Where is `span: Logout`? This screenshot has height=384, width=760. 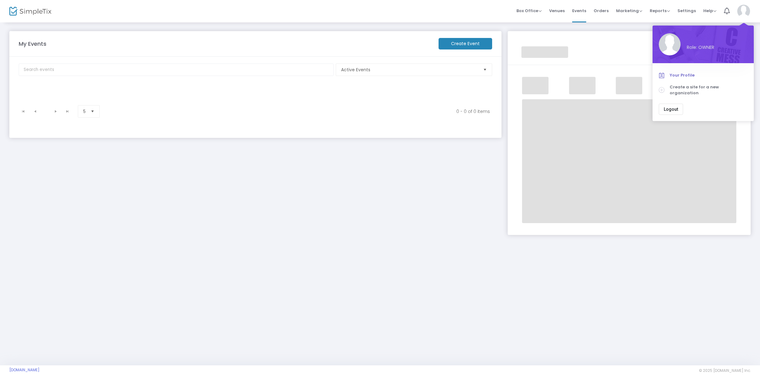 span: Logout is located at coordinates (671, 109).